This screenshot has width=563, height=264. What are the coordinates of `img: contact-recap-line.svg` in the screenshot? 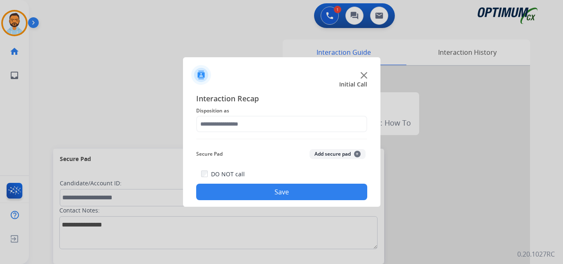 It's located at (281, 139).